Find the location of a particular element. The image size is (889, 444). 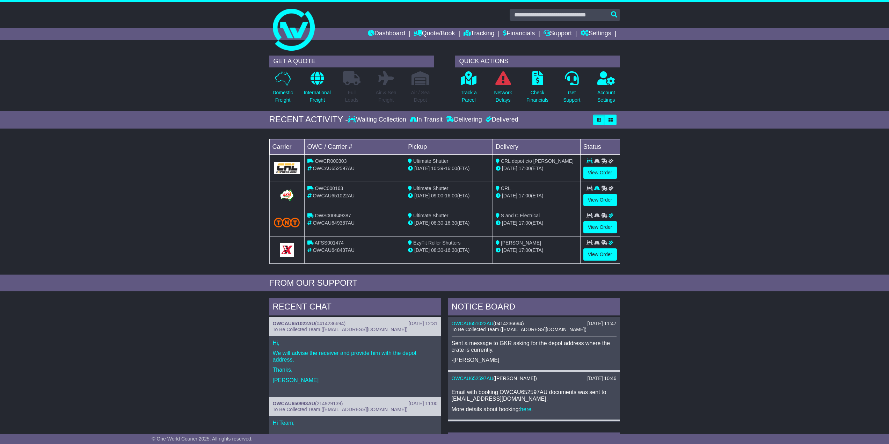

span: 17:00 is located at coordinates (524, 223).